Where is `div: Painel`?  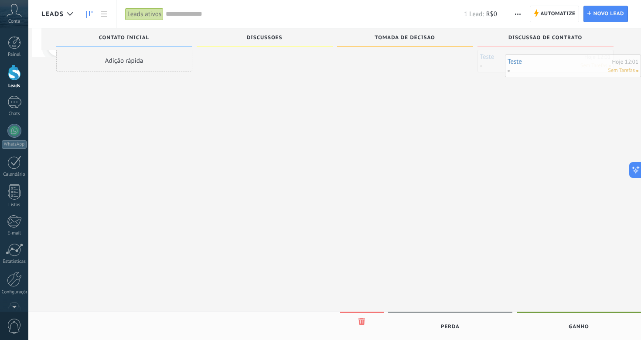
div: Painel is located at coordinates (14, 55).